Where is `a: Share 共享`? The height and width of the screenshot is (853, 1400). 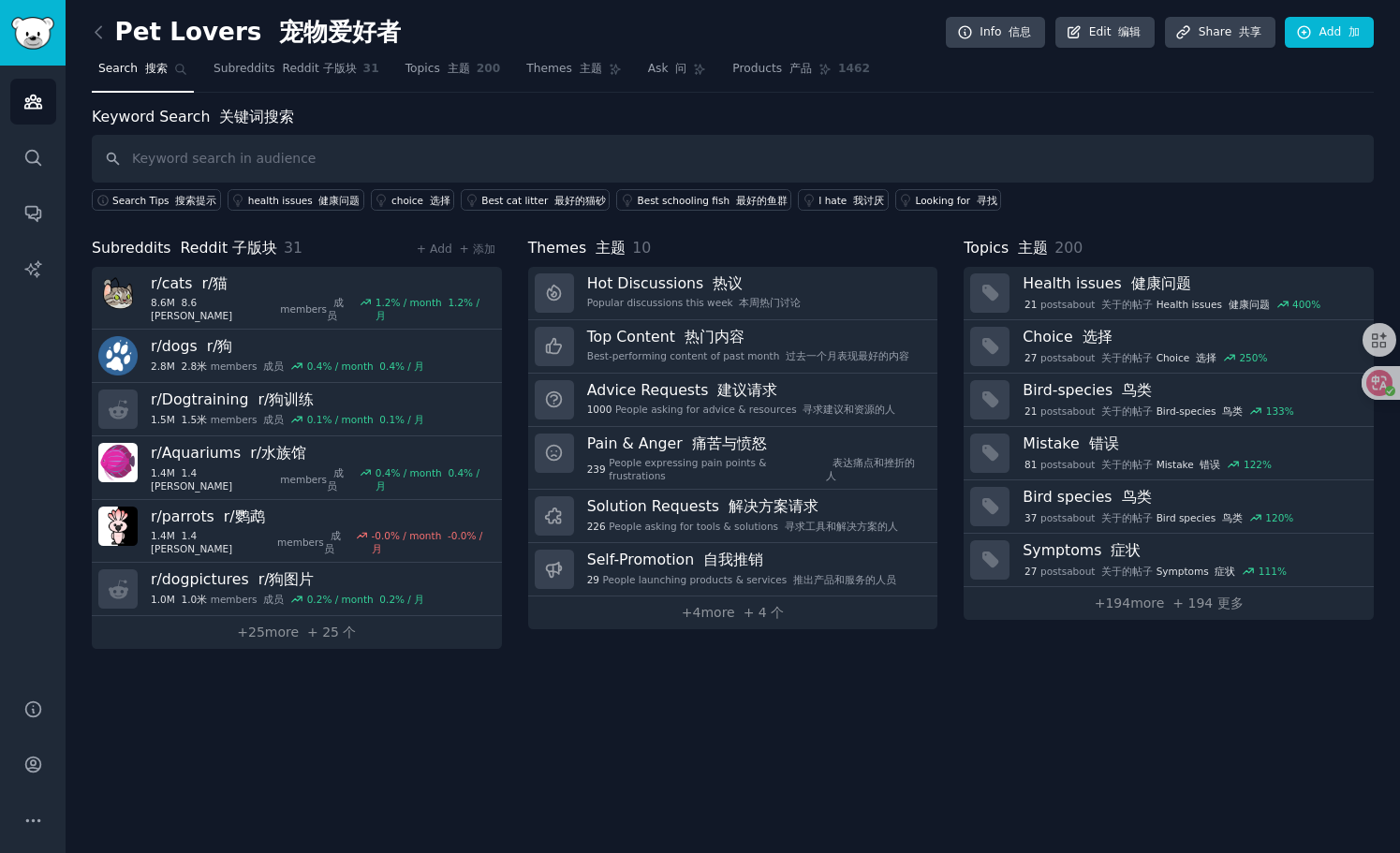 a: Share 共享 is located at coordinates (1220, 33).